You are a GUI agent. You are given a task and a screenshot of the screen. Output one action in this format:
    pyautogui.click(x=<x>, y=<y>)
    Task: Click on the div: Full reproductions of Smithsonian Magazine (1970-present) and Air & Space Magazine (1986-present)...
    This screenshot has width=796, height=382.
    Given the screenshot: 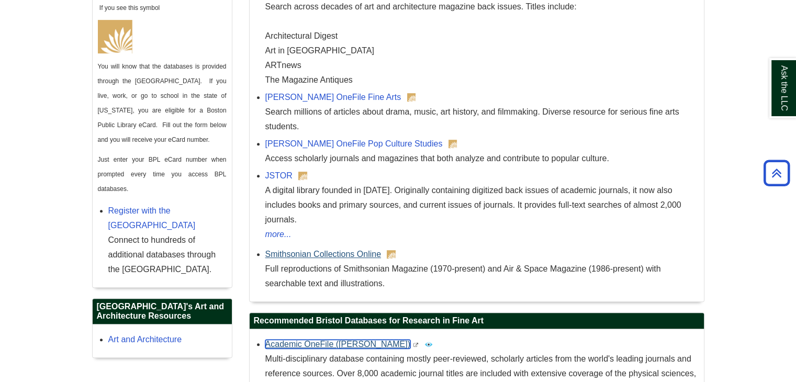 What is the action you would take?
    pyautogui.click(x=482, y=276)
    